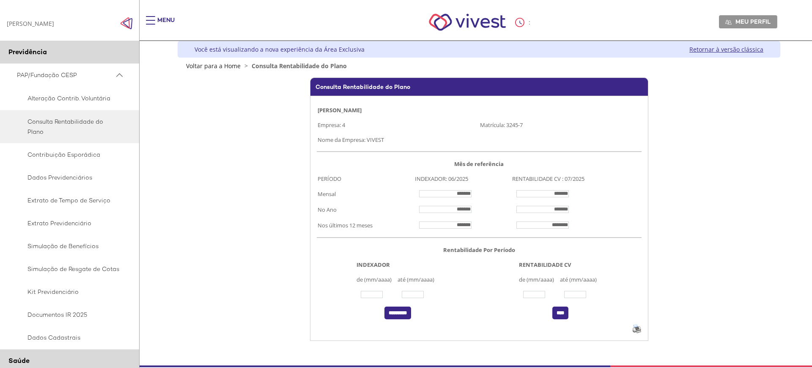  Describe the element at coordinates (68, 314) in the screenshot. I see `span: Documentos IR 2025` at that location.